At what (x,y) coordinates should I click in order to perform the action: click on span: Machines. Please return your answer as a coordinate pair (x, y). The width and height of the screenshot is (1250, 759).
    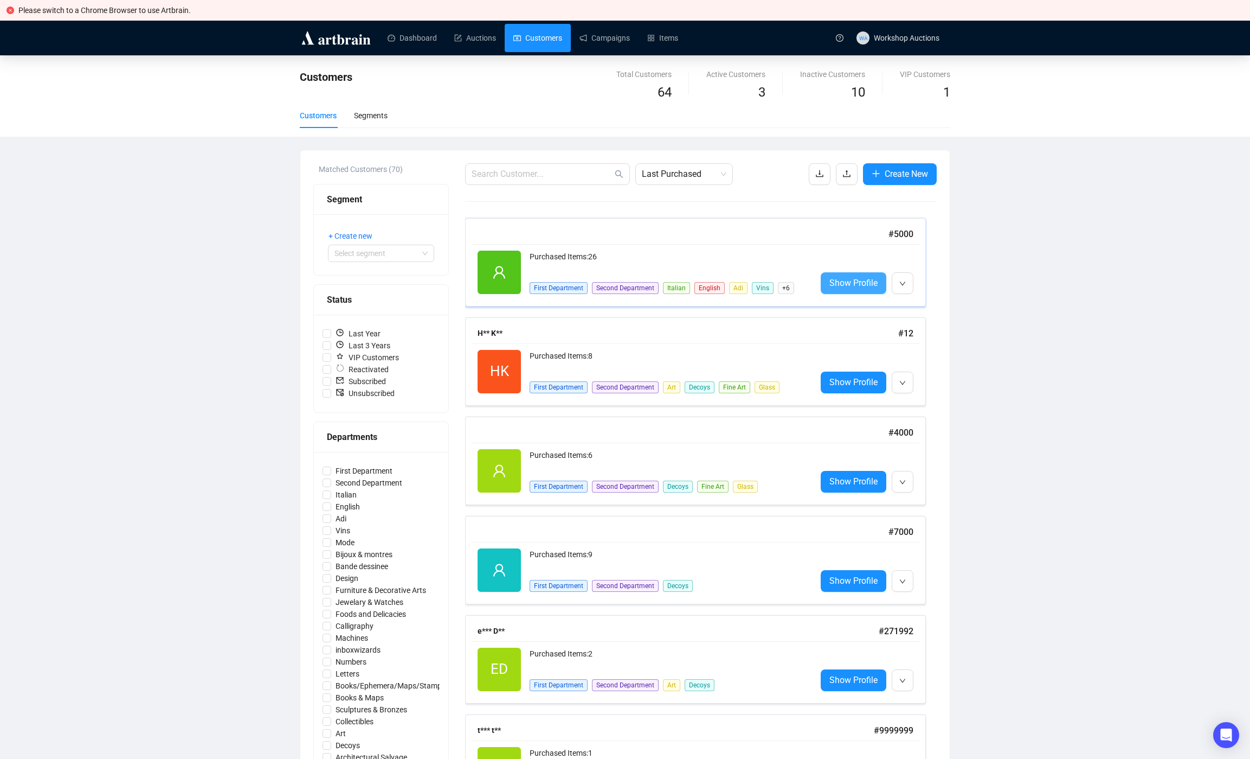
    Looking at the image, I should click on (352, 638).